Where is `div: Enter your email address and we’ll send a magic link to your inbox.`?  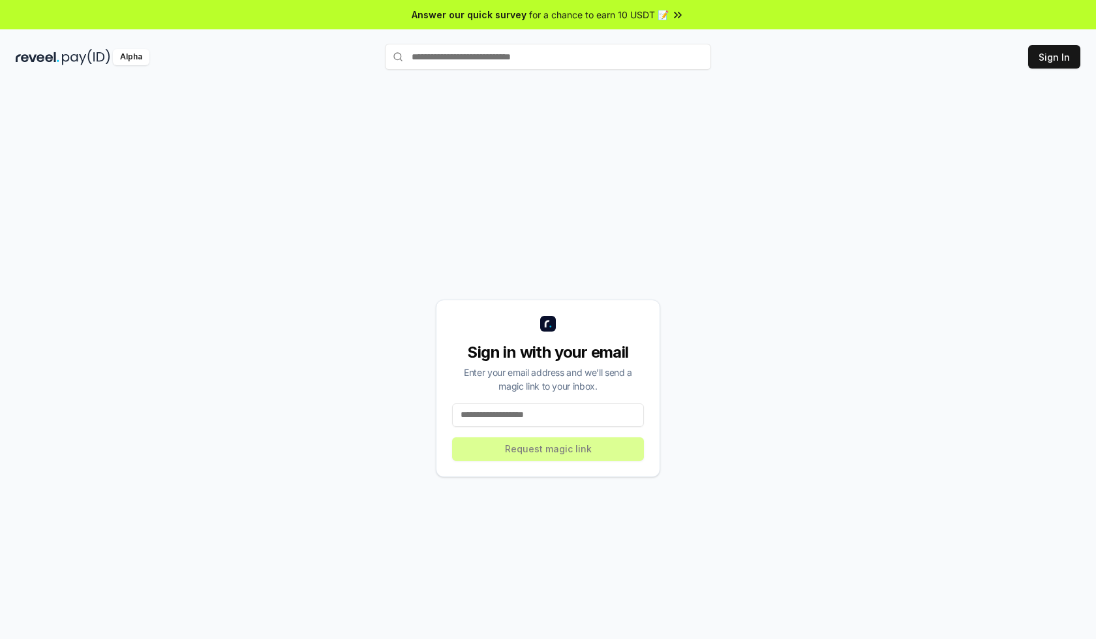
div: Enter your email address and we’ll send a magic link to your inbox. is located at coordinates (548, 379).